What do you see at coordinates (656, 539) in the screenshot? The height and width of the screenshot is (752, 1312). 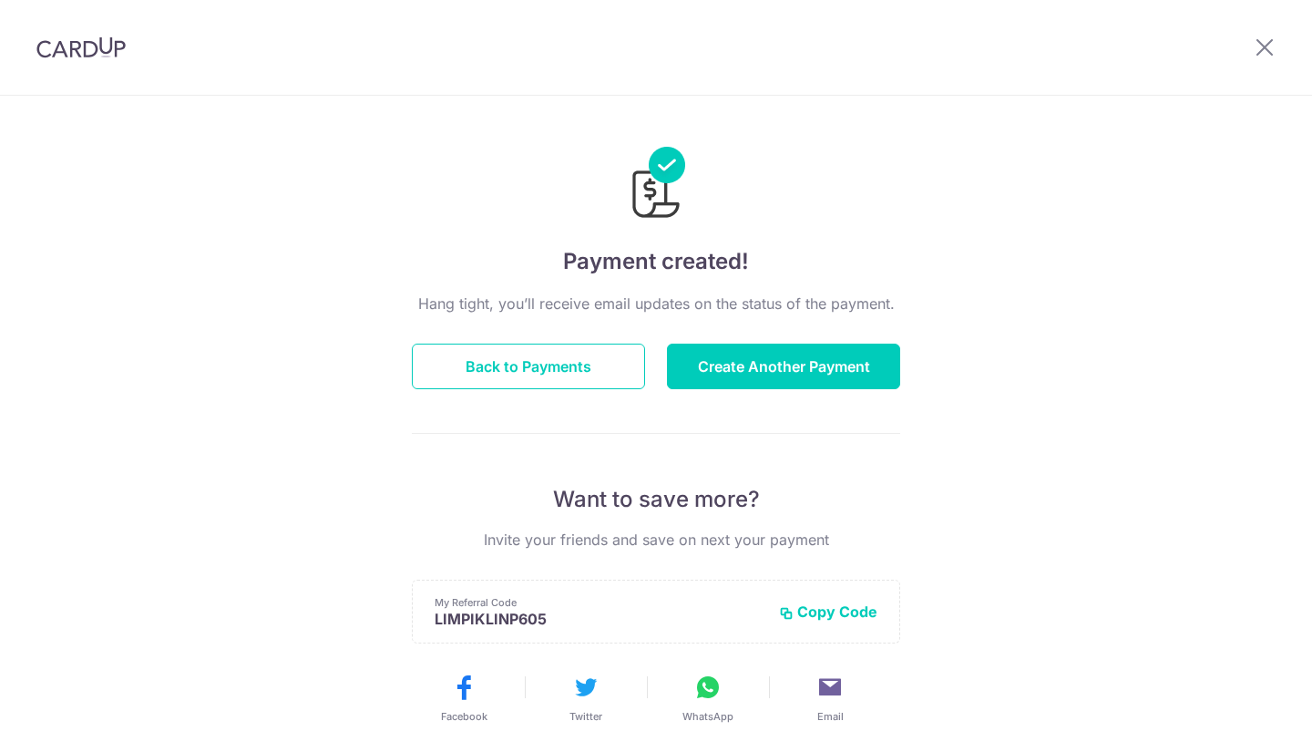 I see `p: Invite your friends and save on next your payment` at bounding box center [656, 539].